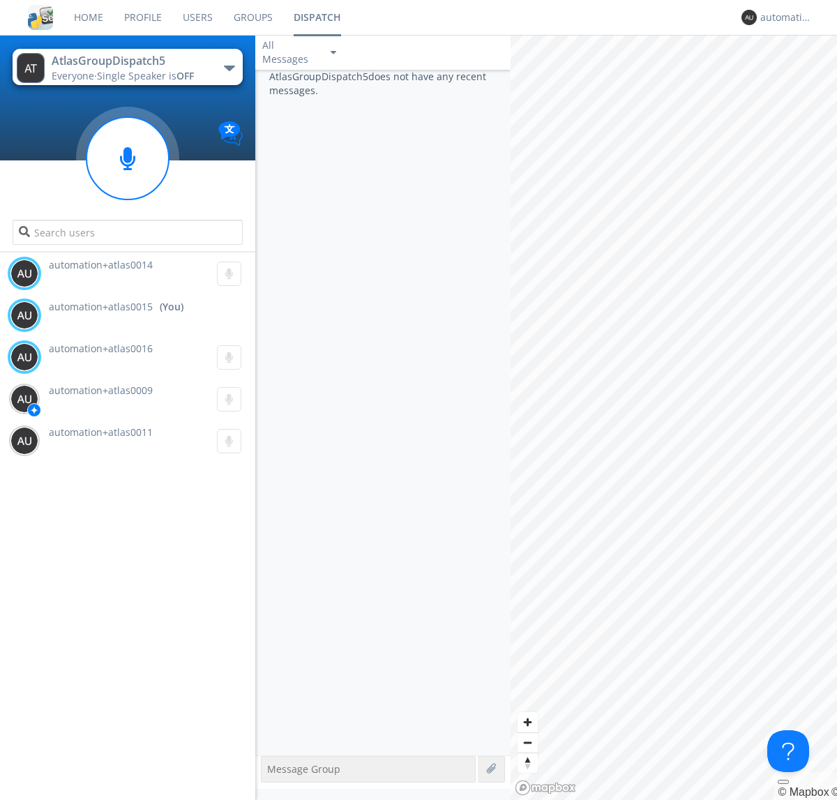 Image resolution: width=837 pixels, height=800 pixels. Describe the element at coordinates (230, 133) in the screenshot. I see `img: Translation enabled` at that location.